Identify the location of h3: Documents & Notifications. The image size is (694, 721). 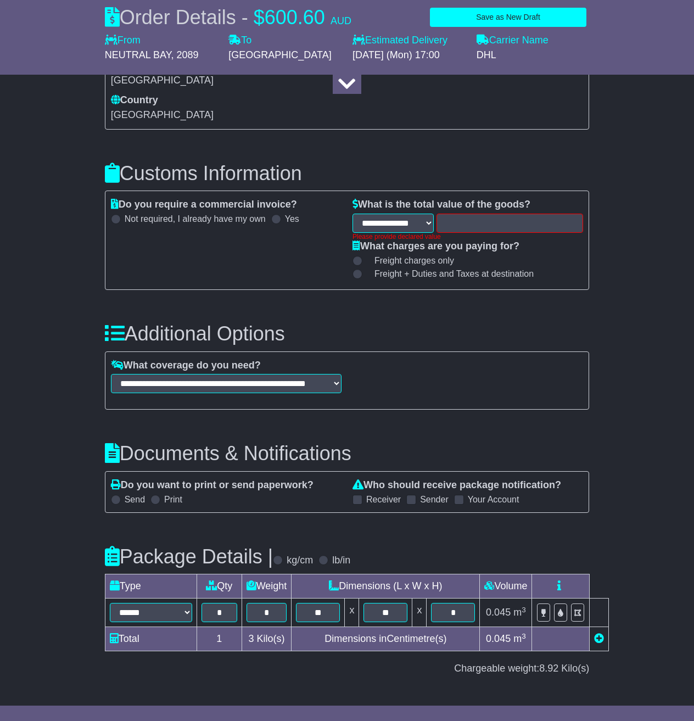
(347, 454).